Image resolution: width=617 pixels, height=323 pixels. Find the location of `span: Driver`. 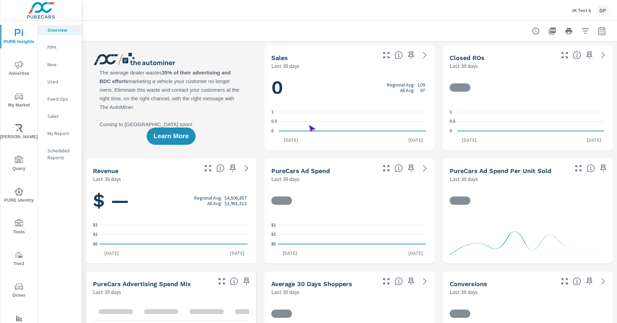

span: Driver is located at coordinates (19, 291).